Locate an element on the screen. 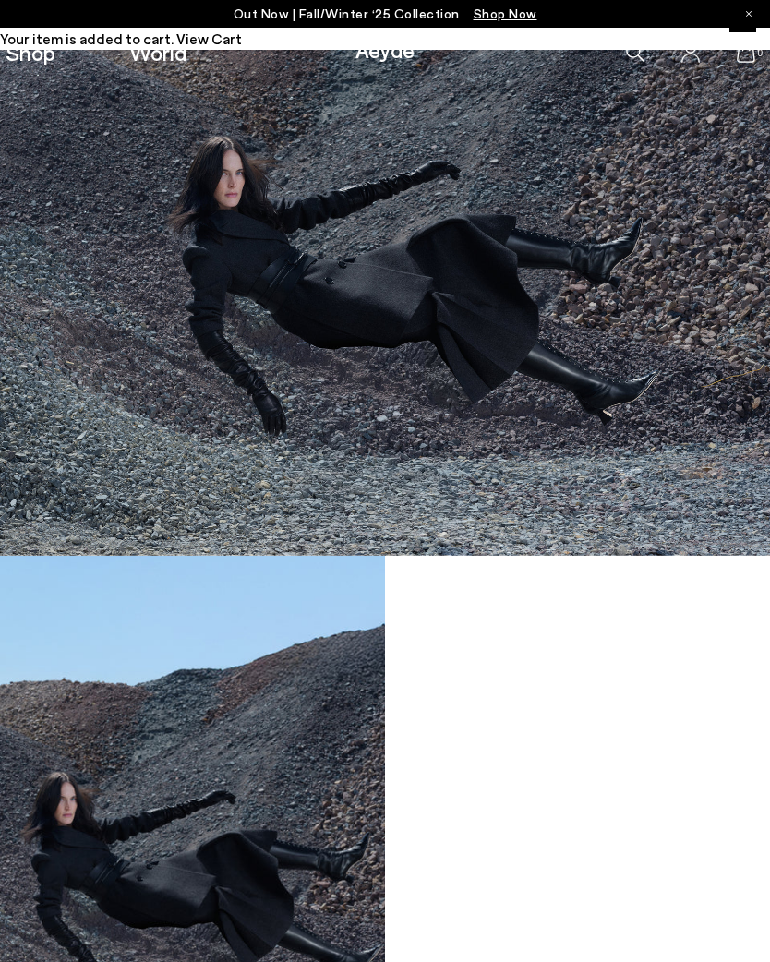 Image resolution: width=770 pixels, height=962 pixels. span: 0 is located at coordinates (760, 53).